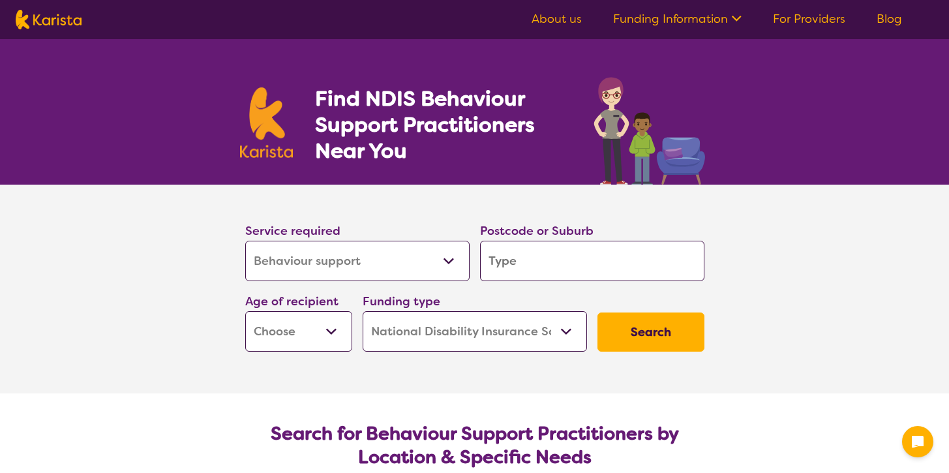 This screenshot has width=949, height=473. I want to click on a: Funding Information, so click(677, 19).